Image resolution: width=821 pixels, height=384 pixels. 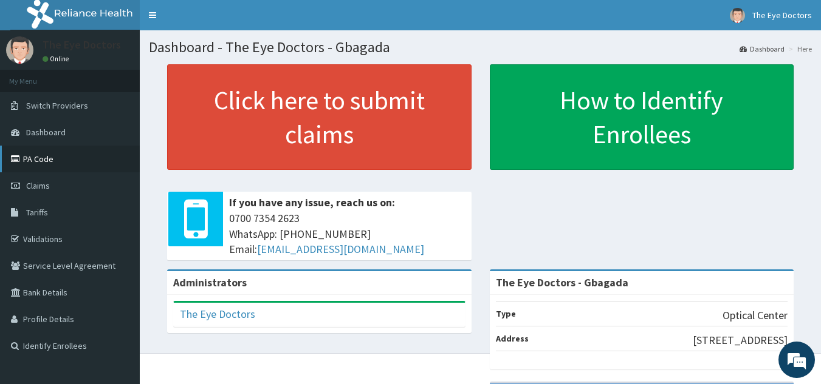 I want to click on span: We're online!, so click(x=119, y=176).